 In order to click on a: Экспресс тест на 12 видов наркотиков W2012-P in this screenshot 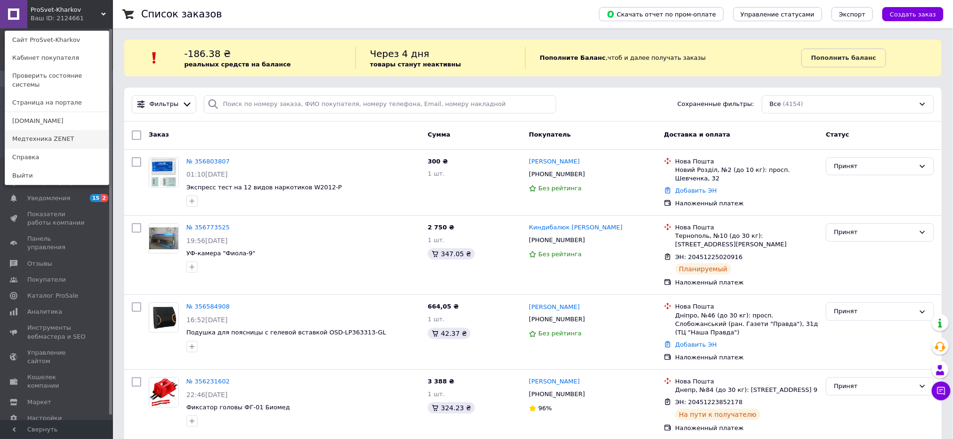, I will do `click(264, 187)`.